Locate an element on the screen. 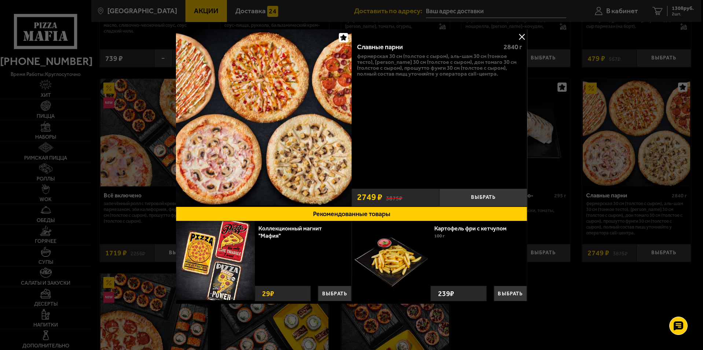 The width and height of the screenshot is (703, 350). strong: 29 ₽ is located at coordinates (268, 293).